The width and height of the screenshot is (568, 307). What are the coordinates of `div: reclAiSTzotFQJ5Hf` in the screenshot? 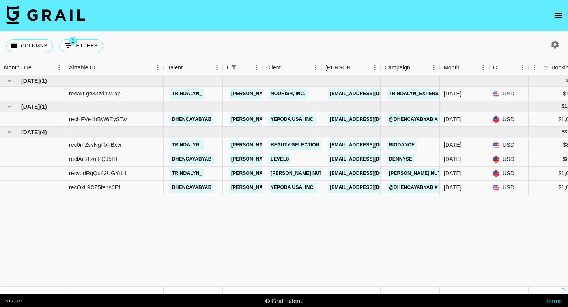 It's located at (93, 159).